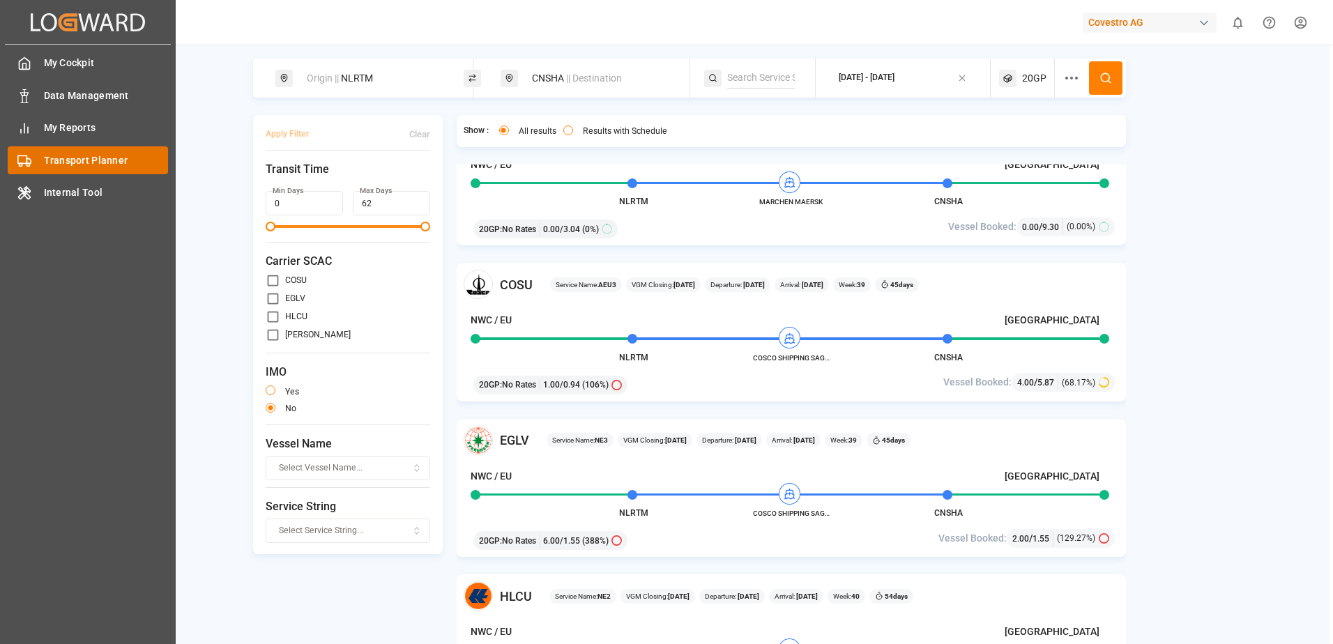 Image resolution: width=1333 pixels, height=644 pixels. What do you see at coordinates (607, 284) in the screenshot?
I see `b: AEU3` at bounding box center [607, 284].